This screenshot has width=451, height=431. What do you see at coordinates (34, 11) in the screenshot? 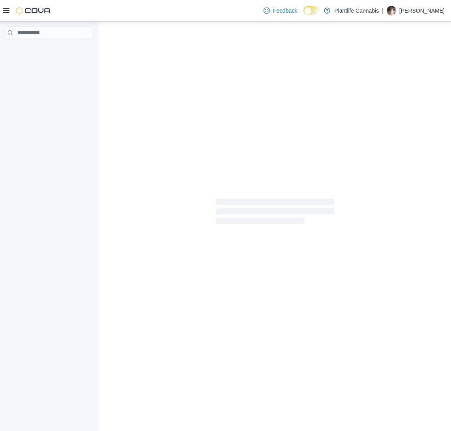
I see `img: Cova` at bounding box center [34, 11].